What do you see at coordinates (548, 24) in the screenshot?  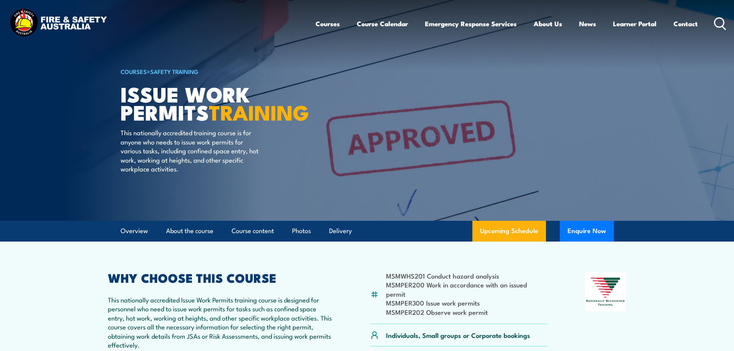 I see `a: About Us` at bounding box center [548, 24].